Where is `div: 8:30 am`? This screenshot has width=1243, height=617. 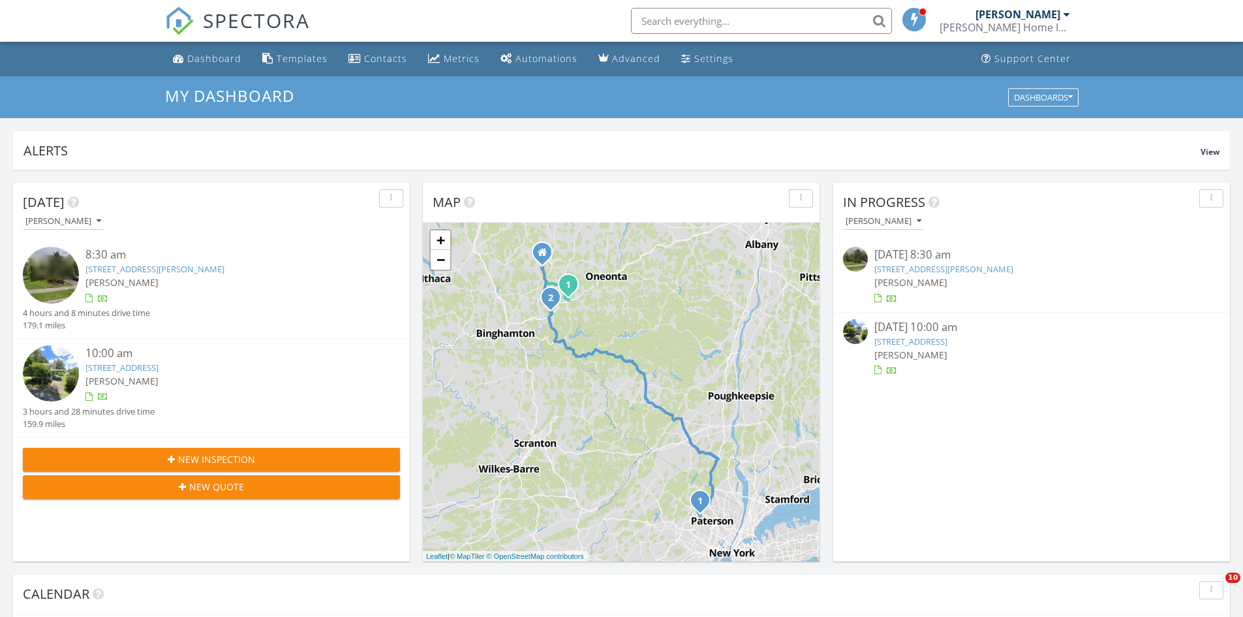 div: 8:30 am is located at coordinates (227, 255).